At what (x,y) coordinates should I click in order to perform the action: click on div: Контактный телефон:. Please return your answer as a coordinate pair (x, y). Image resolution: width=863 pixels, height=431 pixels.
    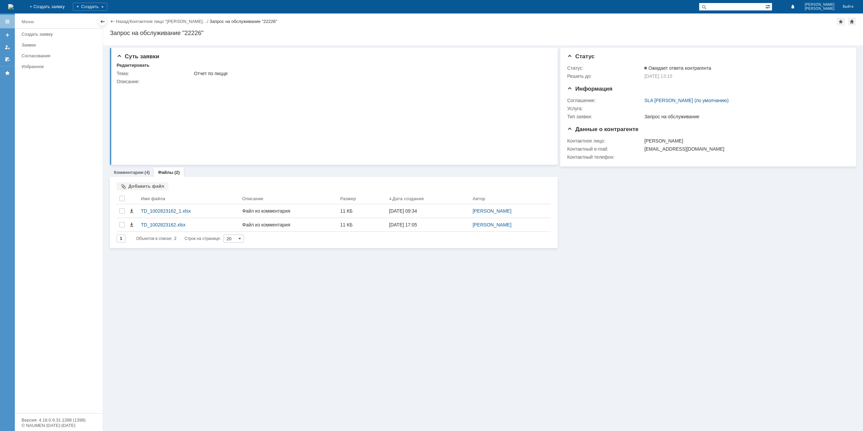
    Looking at the image, I should click on (605, 157).